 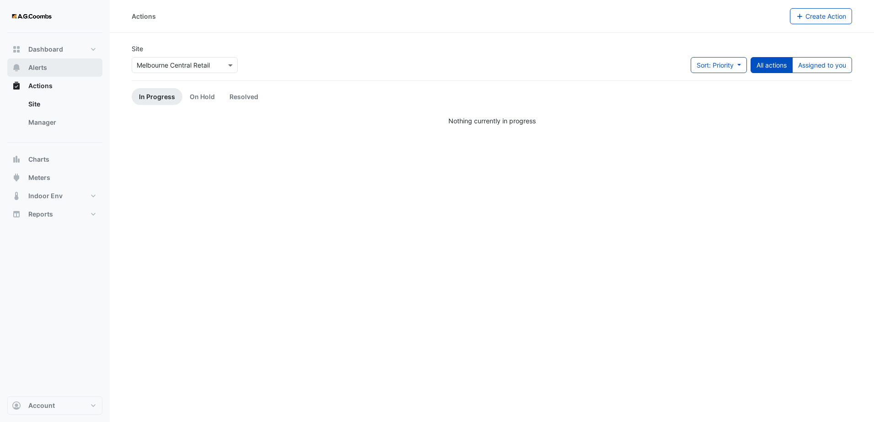 I want to click on a: On Hold, so click(x=202, y=96).